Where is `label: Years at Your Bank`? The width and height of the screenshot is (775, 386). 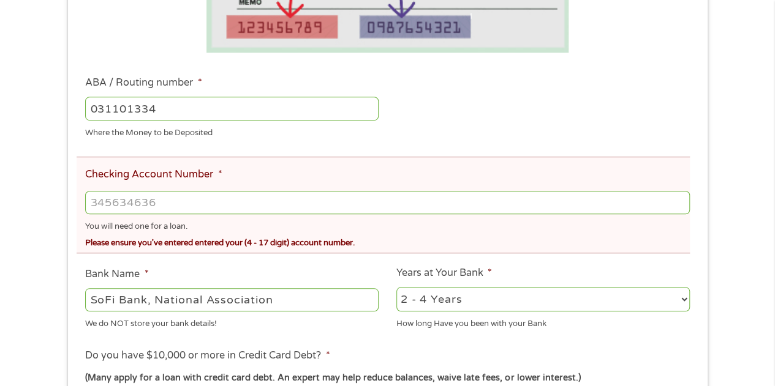 label: Years at Your Bank is located at coordinates (444, 273).